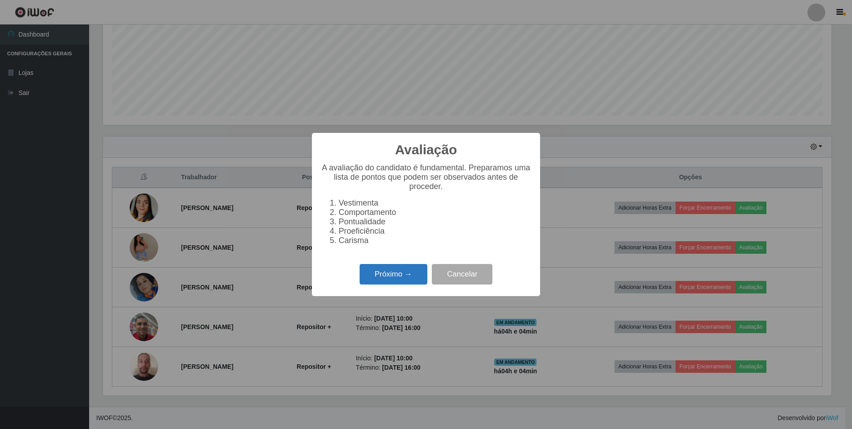 The height and width of the screenshot is (429, 852). What do you see at coordinates (435, 203) in the screenshot?
I see `li: Vestimenta` at bounding box center [435, 203].